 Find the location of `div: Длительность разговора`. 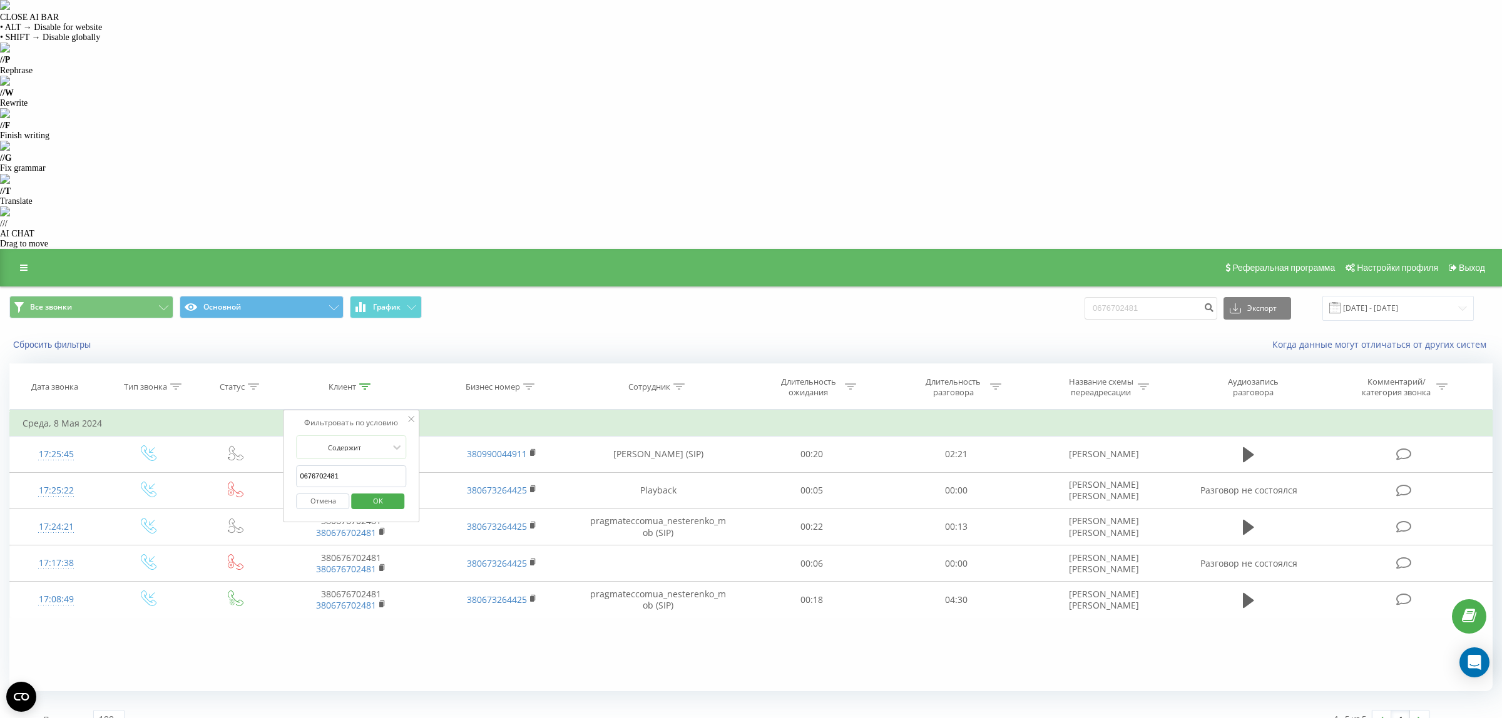

div: Длительность разговора is located at coordinates (953, 387).